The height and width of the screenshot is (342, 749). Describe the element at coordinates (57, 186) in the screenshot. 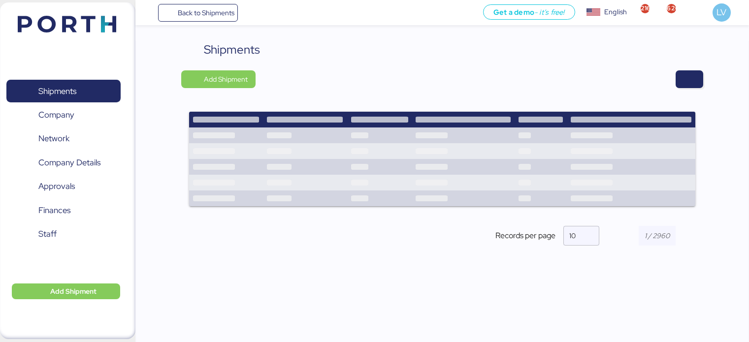

I see `span: Approvals` at that location.